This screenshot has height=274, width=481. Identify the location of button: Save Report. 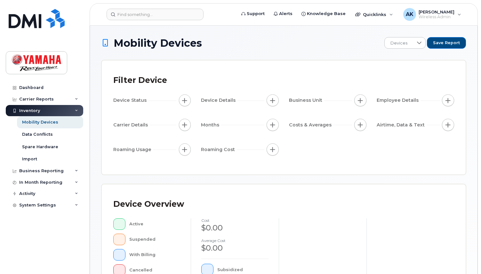
(447, 43).